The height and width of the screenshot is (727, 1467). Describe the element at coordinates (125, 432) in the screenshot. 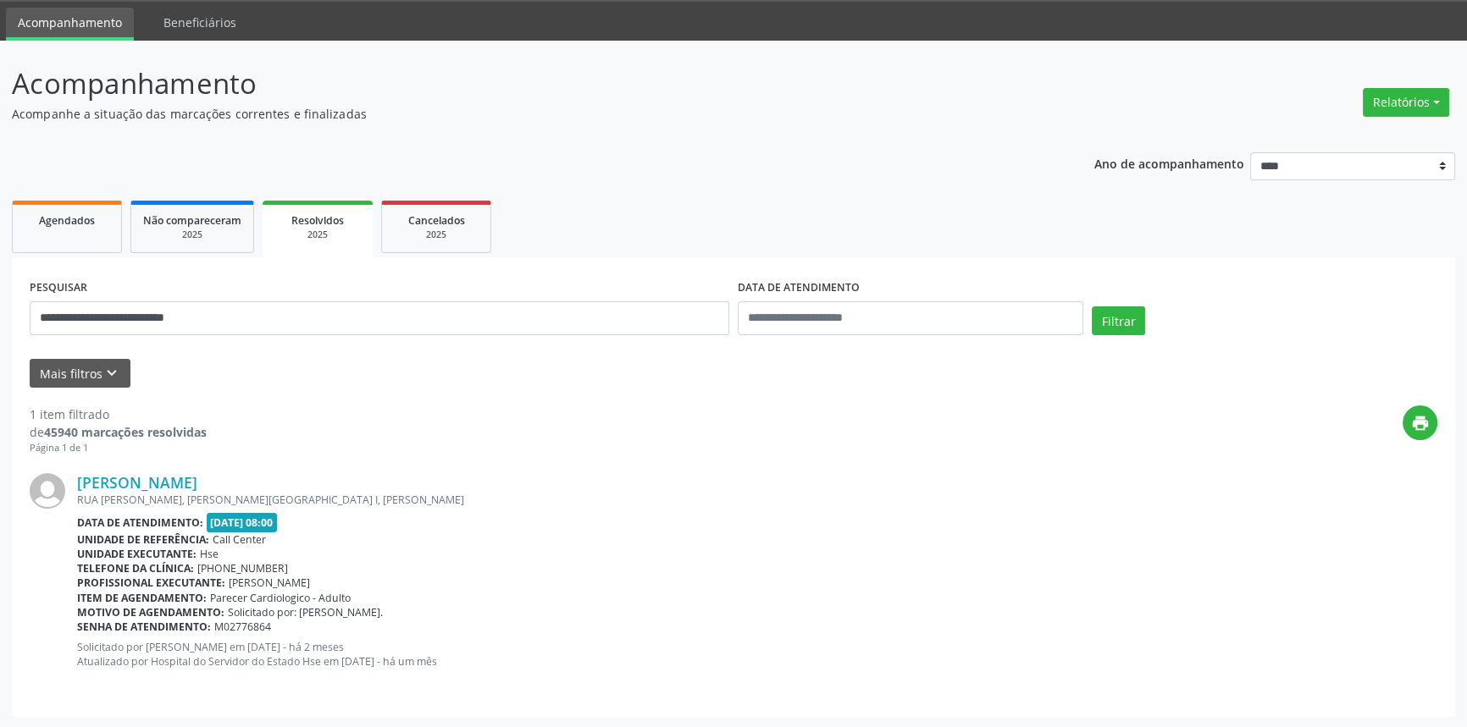

I see `strong: 45940 marcações resolvidas` at that location.